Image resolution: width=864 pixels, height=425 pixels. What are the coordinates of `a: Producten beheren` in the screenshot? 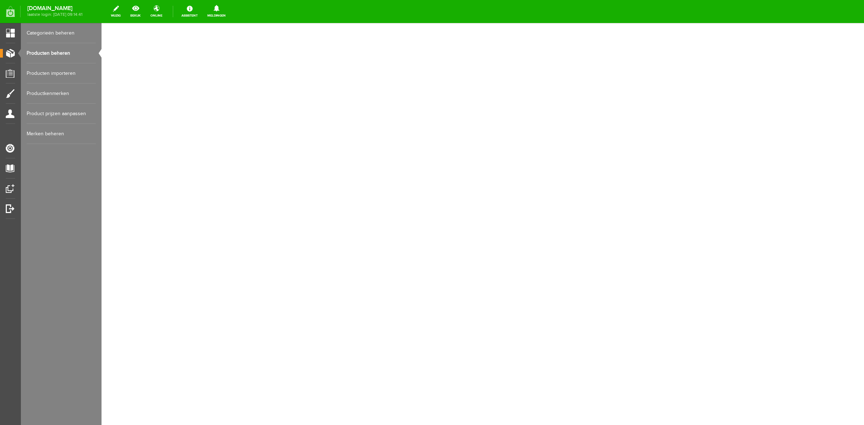 It's located at (61, 53).